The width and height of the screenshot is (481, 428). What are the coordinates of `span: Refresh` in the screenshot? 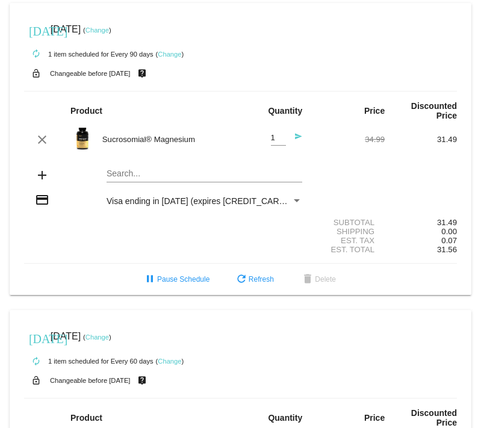 It's located at (254, 280).